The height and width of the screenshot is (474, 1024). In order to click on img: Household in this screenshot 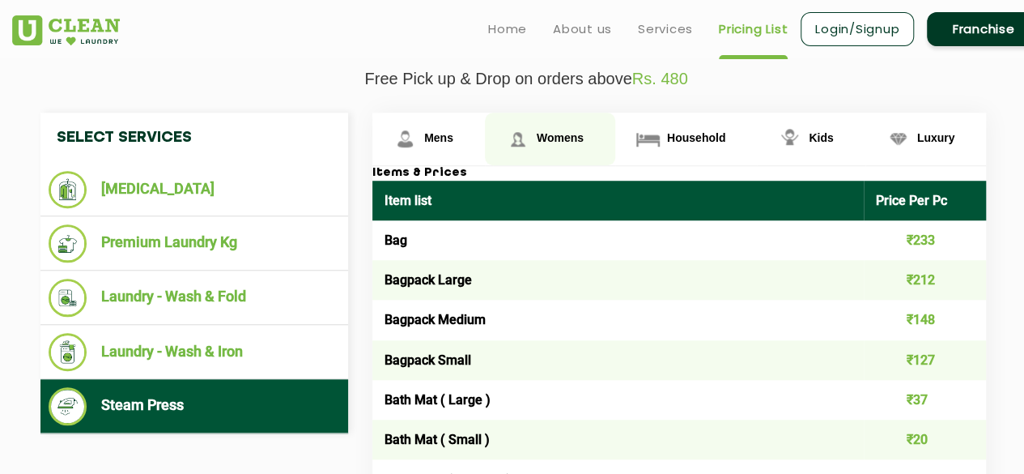, I will do `click(648, 138)`.